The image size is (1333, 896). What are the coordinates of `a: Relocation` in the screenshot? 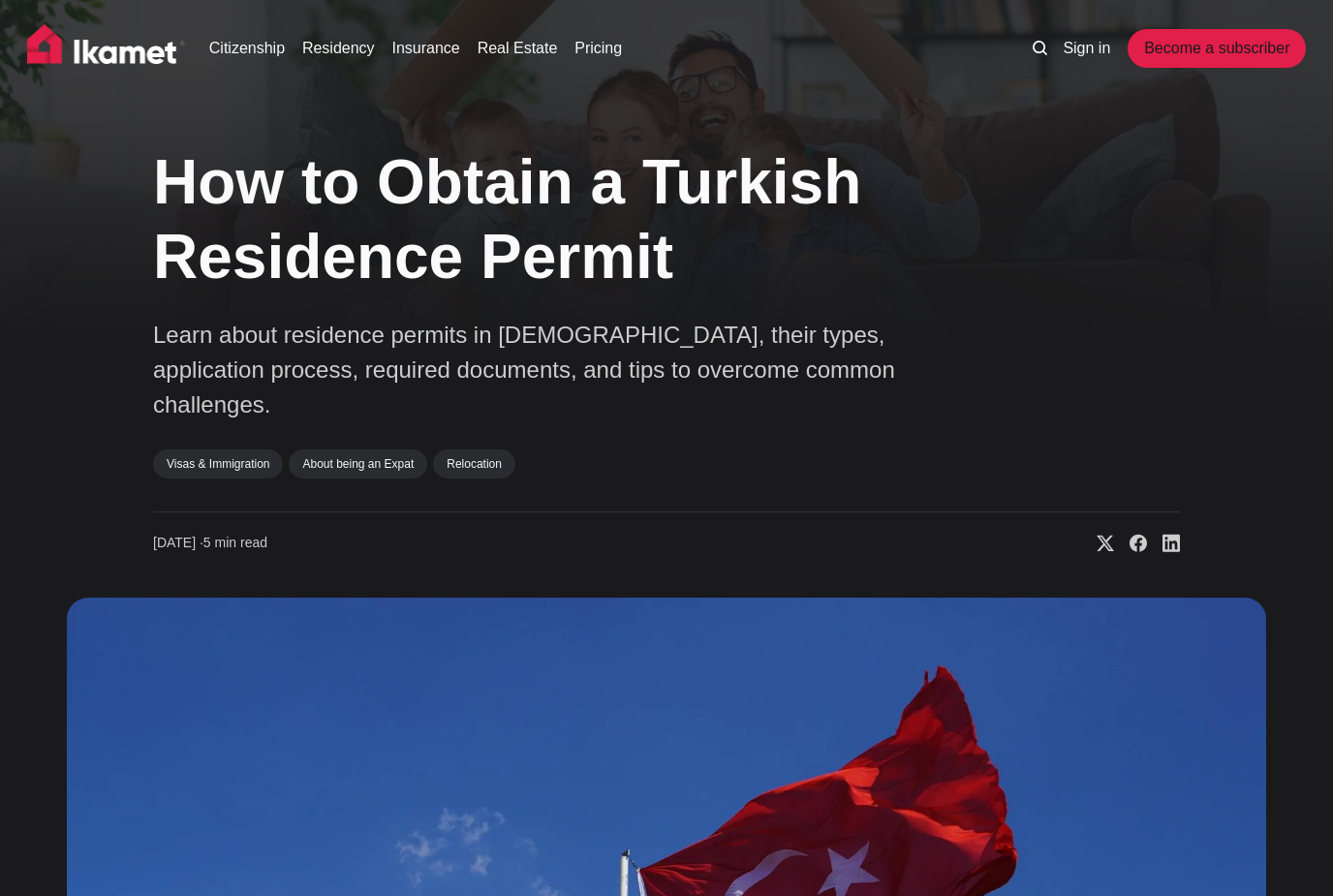 It's located at (474, 464).